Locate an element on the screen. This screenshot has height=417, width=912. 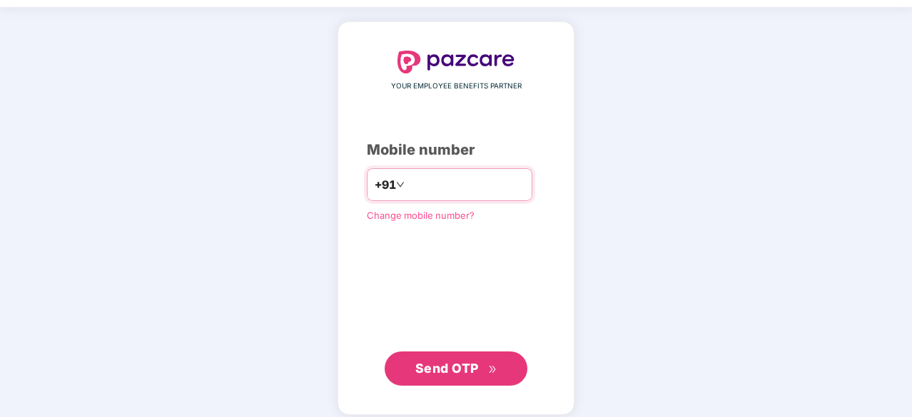
div: Mobile number is located at coordinates (456, 150).